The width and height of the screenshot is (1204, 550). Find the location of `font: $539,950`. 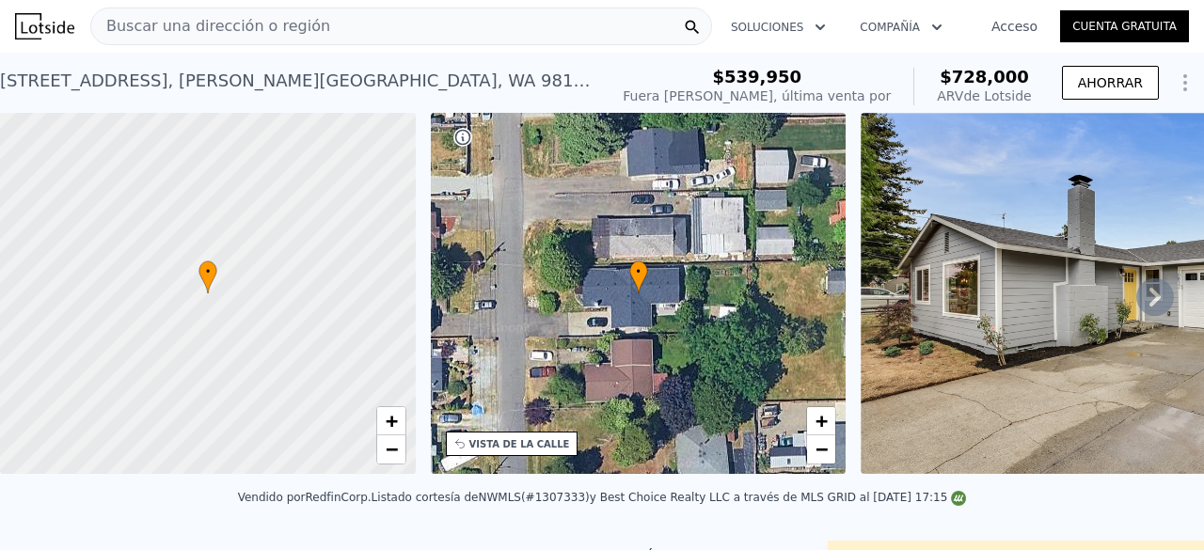

font: $539,950 is located at coordinates (757, 76).